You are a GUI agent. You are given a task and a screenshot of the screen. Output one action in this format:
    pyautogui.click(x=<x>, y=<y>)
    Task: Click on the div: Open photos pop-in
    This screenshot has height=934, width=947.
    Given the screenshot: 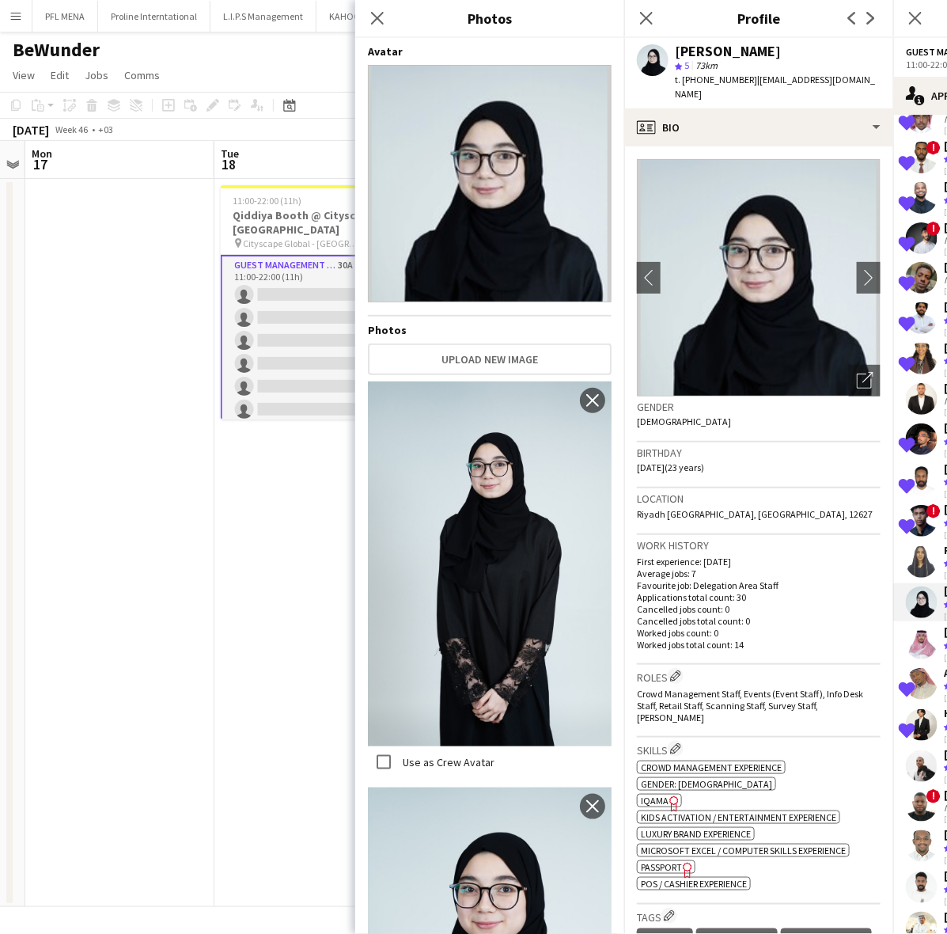 What is the action you would take?
    pyautogui.click(x=865, y=381)
    